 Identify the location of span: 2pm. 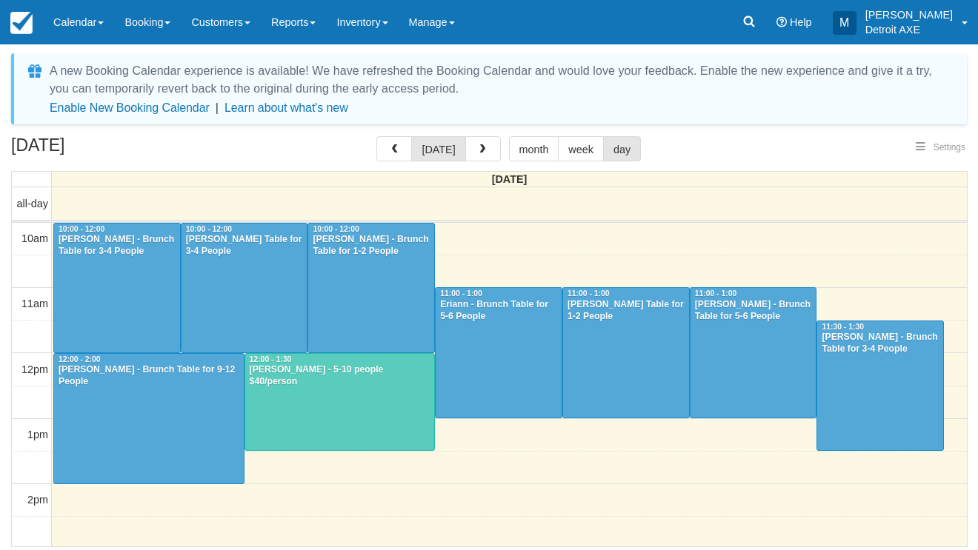
(38, 500).